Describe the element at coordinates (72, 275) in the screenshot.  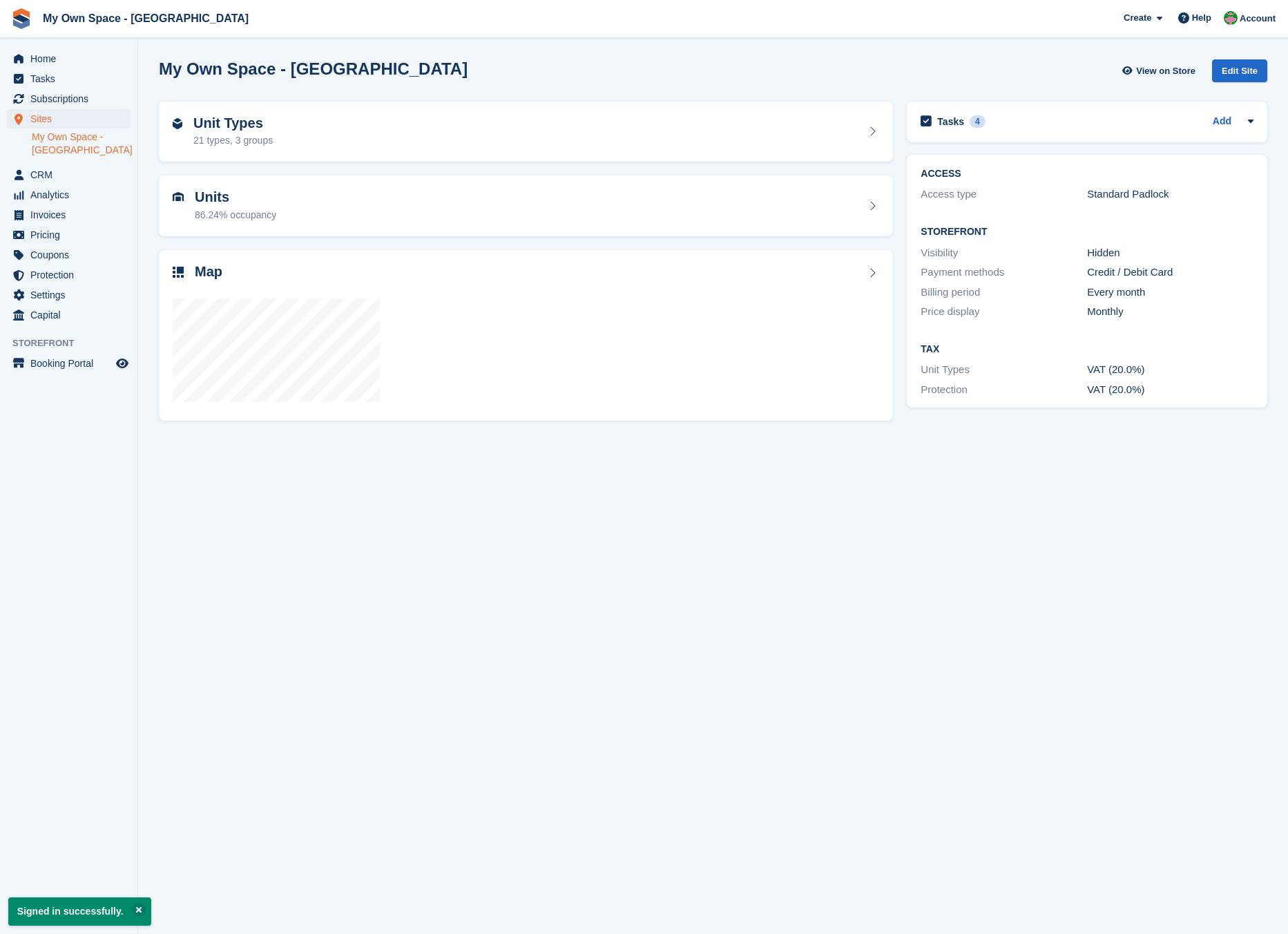
I see `span: Protection` at that location.